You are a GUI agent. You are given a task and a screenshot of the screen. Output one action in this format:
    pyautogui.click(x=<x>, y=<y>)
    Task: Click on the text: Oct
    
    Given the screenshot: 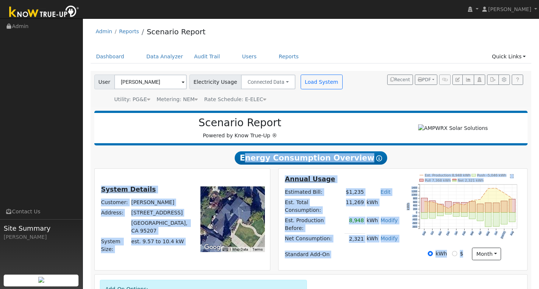 What is the action you would take?
    pyautogui.click(x=432, y=233)
    